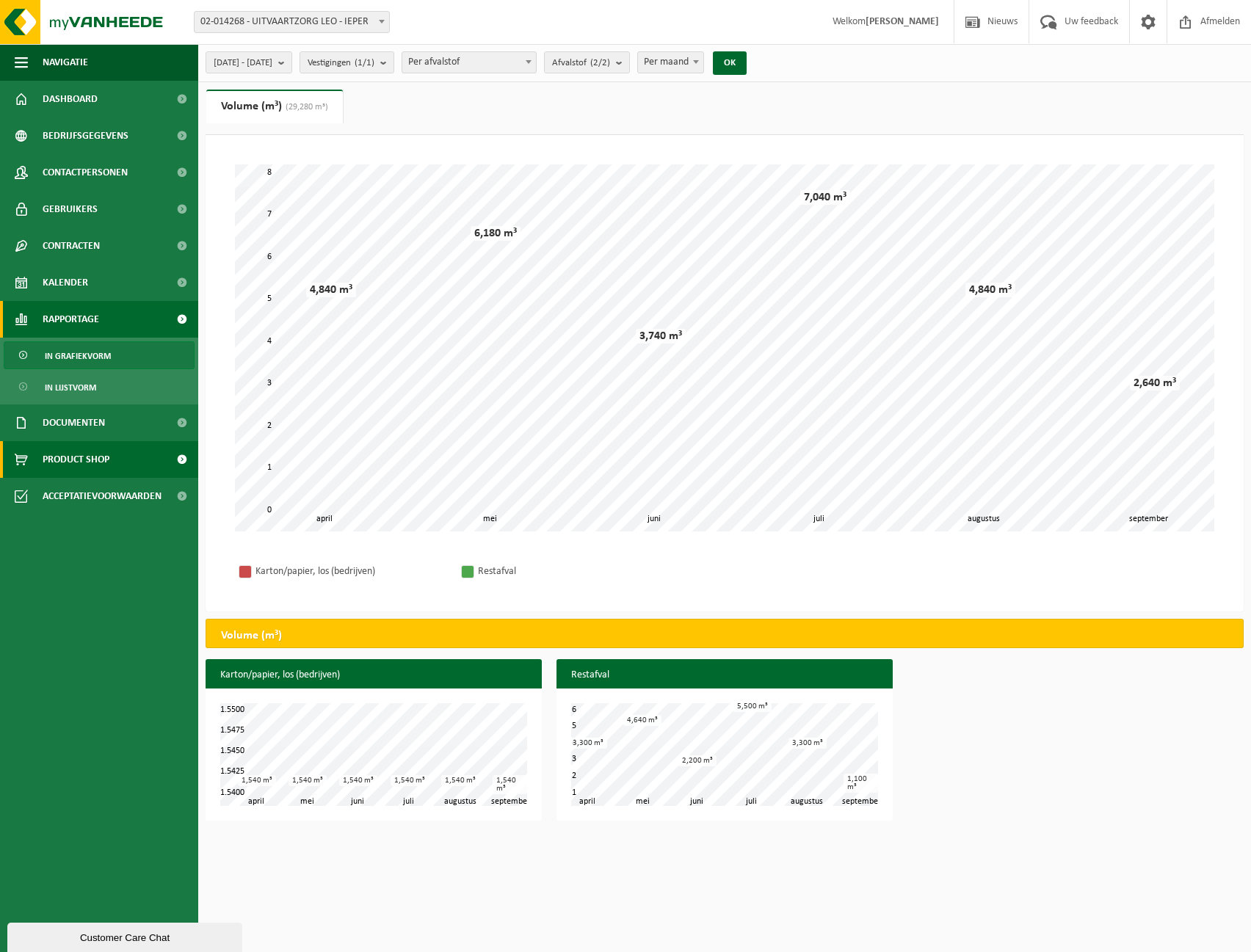 This screenshot has width=1251, height=952. What do you see at coordinates (70, 387) in the screenshot?
I see `span: In lijstvorm` at bounding box center [70, 387].